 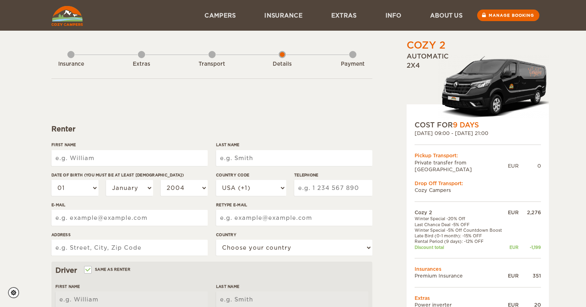 What do you see at coordinates (477, 86) in the screenshot?
I see `div: Automatic 2x4` at bounding box center [477, 86].